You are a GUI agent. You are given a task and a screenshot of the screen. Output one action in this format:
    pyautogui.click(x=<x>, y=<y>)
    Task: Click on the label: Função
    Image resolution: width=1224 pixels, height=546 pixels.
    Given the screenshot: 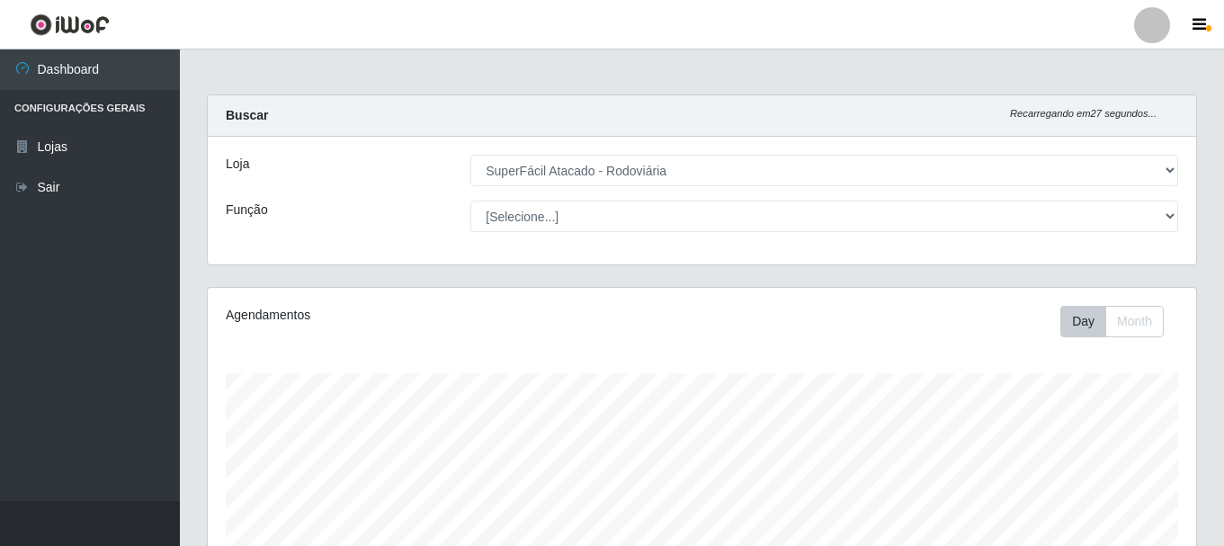 What is the action you would take?
    pyautogui.click(x=246, y=210)
    